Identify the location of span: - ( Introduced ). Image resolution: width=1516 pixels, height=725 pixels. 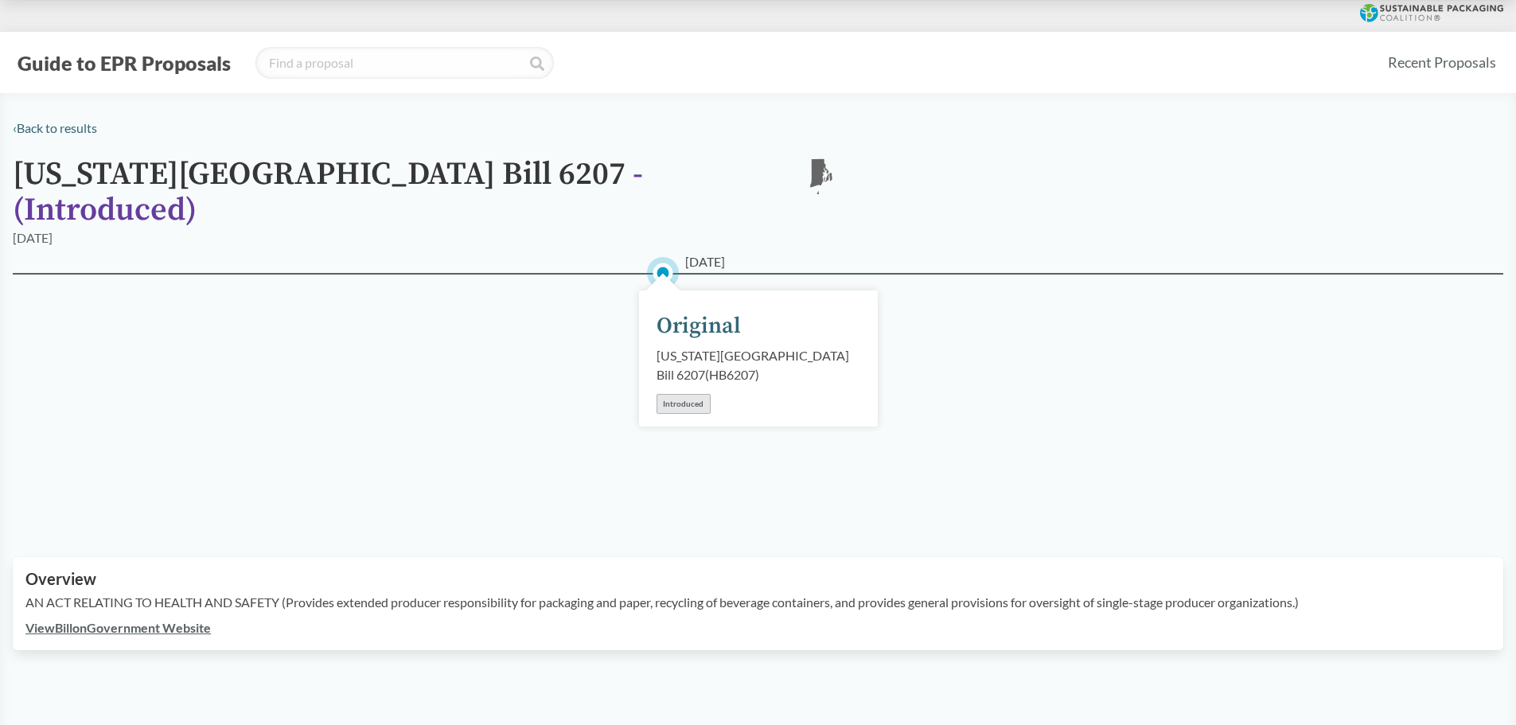
(328, 192).